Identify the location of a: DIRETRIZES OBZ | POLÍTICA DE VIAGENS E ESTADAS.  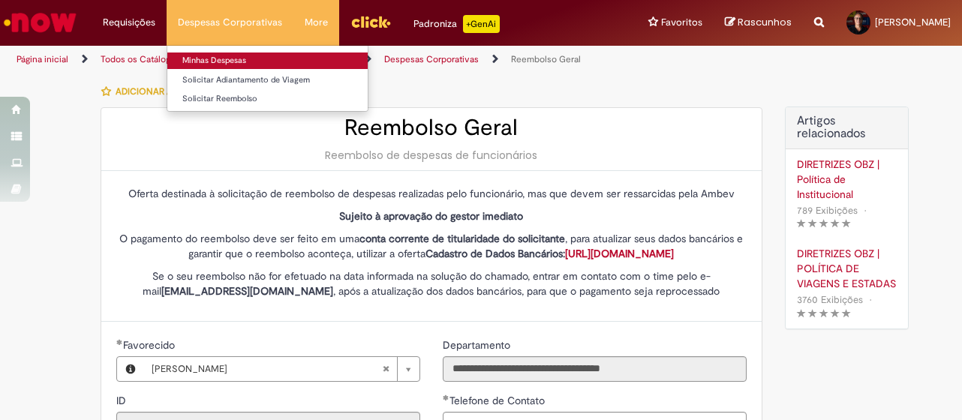
(847, 269).